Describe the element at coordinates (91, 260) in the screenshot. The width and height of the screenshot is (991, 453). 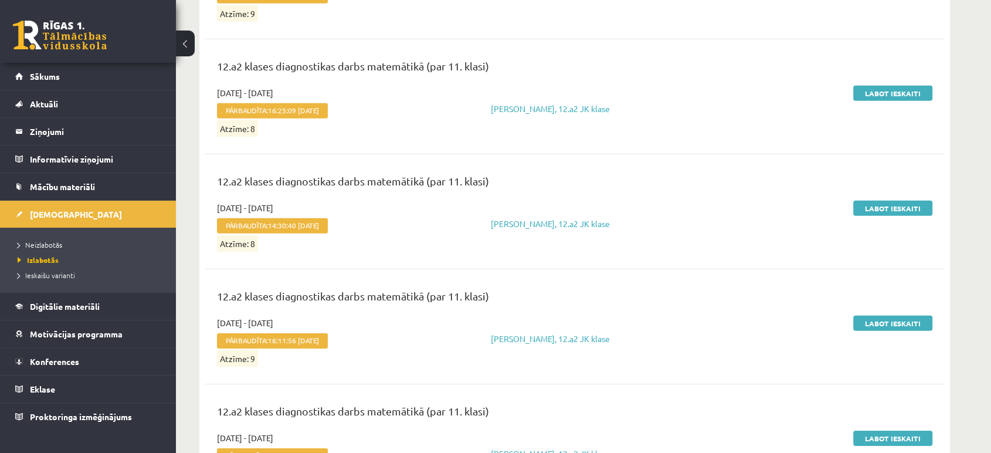
I see `a: Izlabotās` at that location.